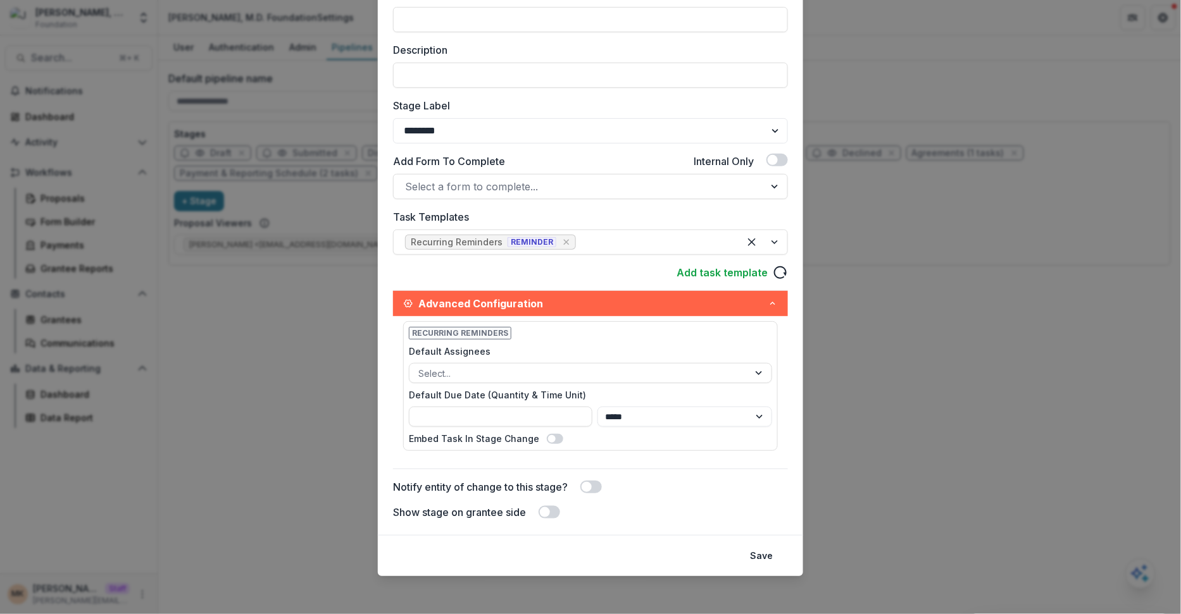  I want to click on label: Task Templates, so click(587, 217).